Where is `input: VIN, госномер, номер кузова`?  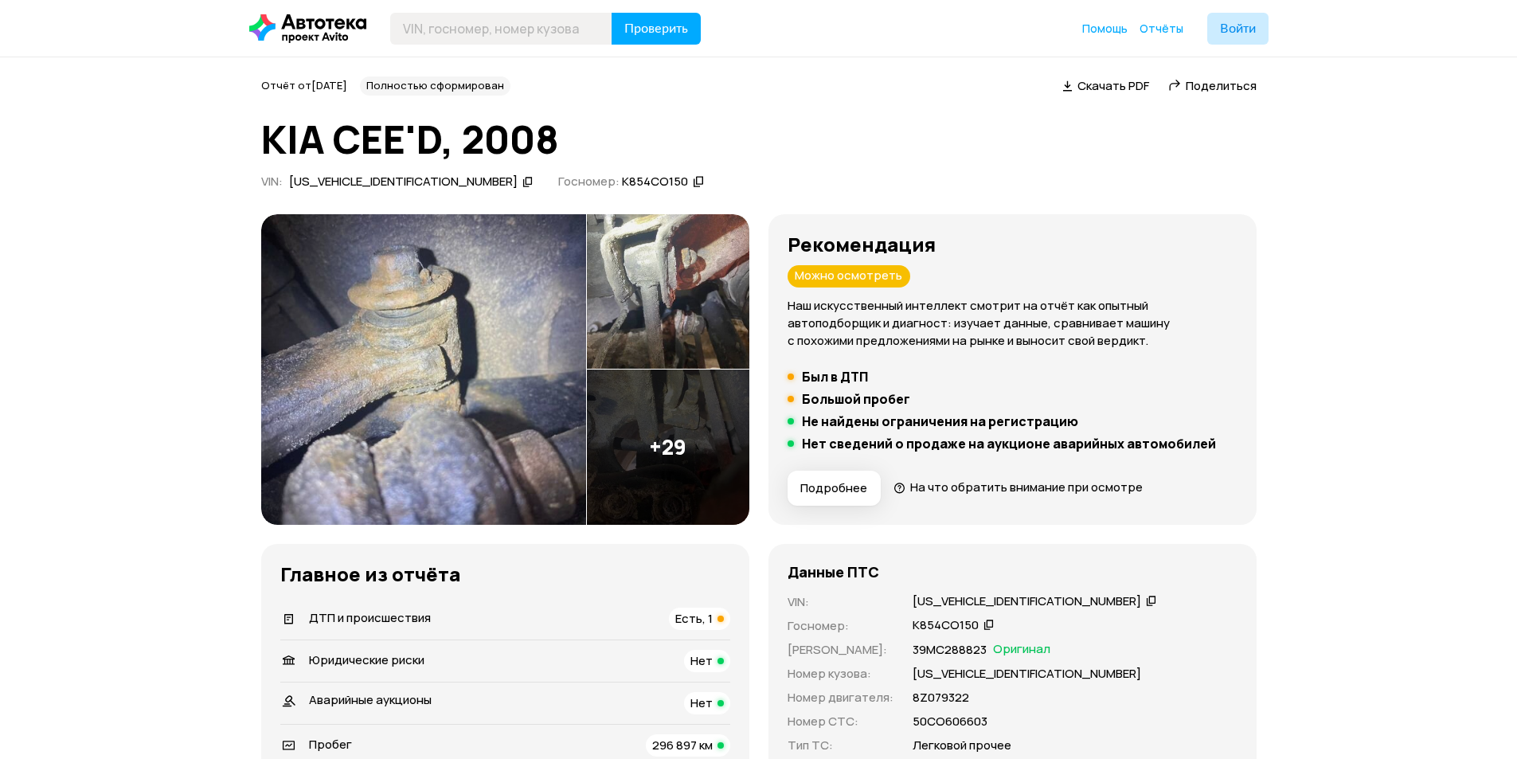 input: VIN, госномер, номер кузова is located at coordinates (501, 29).